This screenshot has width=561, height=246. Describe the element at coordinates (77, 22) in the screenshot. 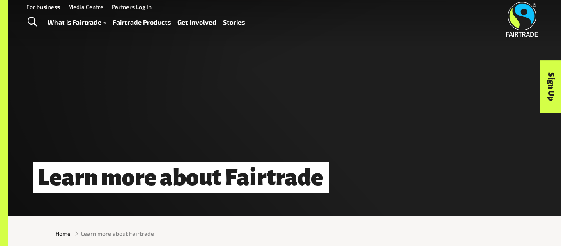

I see `a: What is Fairtrade` at that location.